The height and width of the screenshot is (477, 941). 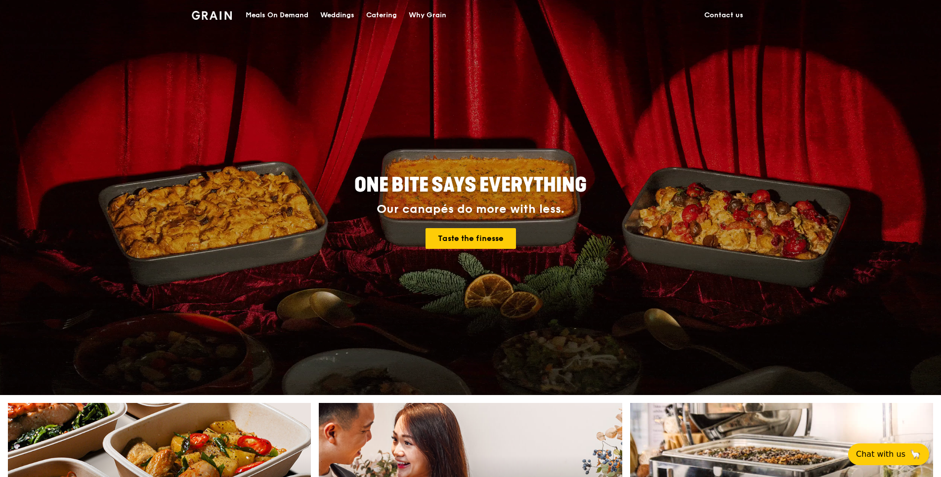 I want to click on a: Catering, so click(x=381, y=15).